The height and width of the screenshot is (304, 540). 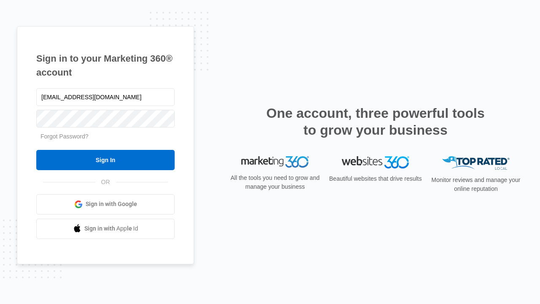 What do you see at coordinates (111, 228) in the screenshot?
I see `span: Sign in with Apple Id` at bounding box center [111, 228].